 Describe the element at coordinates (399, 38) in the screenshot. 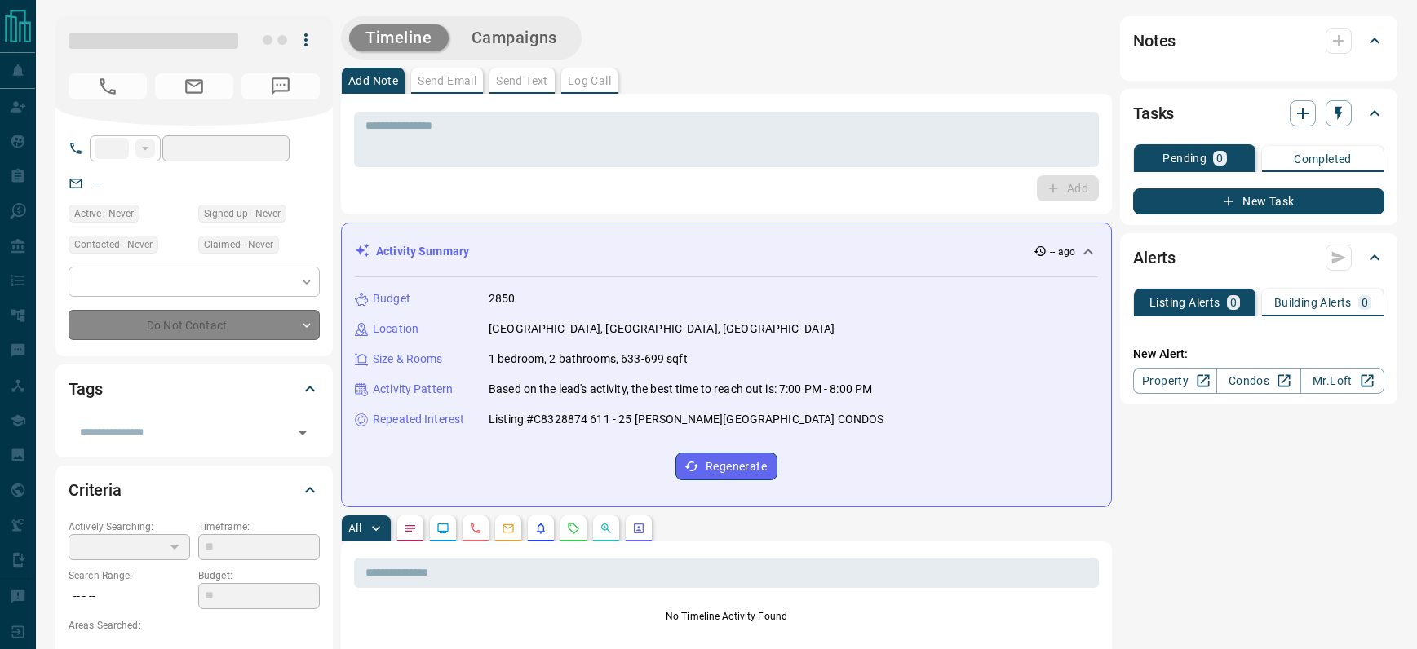

I see `button: Timeline` at that location.